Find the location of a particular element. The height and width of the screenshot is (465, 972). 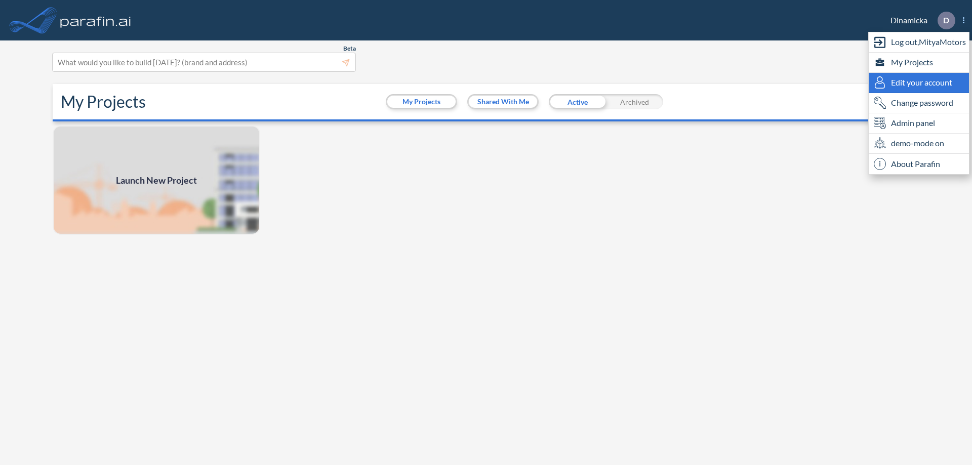

div: Log out is located at coordinates (919, 43).